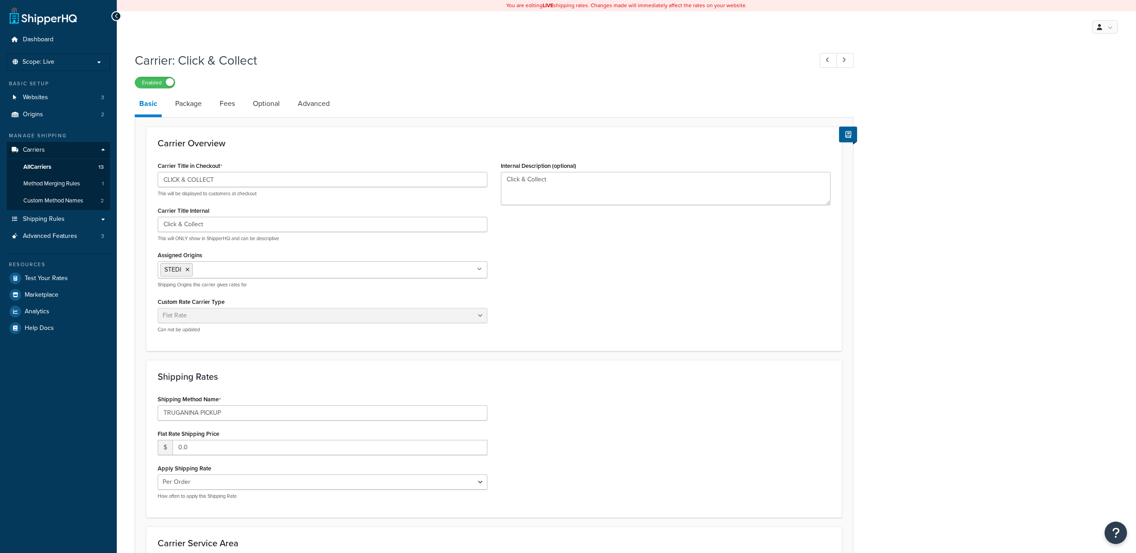 The height and width of the screenshot is (553, 1136). Describe the element at coordinates (53, 201) in the screenshot. I see `span: Custom Method Names` at that location.